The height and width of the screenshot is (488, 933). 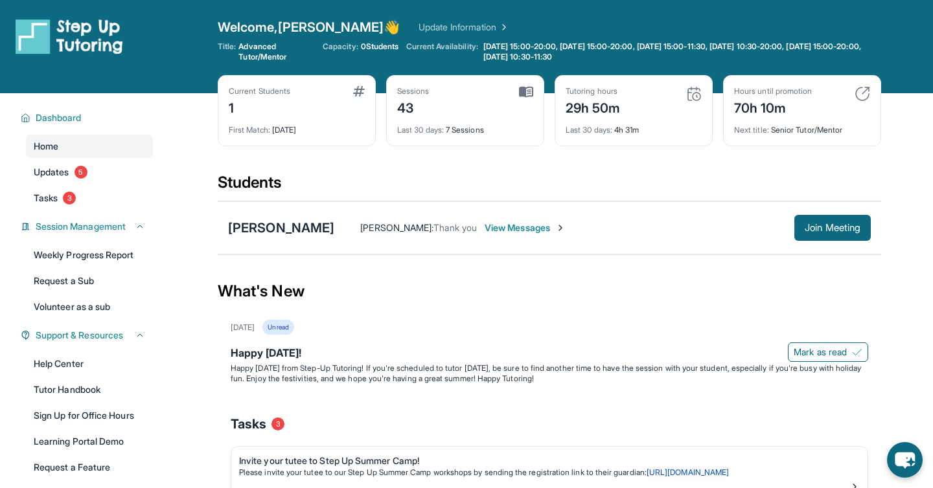 I want to click on a: Help Center, so click(x=89, y=364).